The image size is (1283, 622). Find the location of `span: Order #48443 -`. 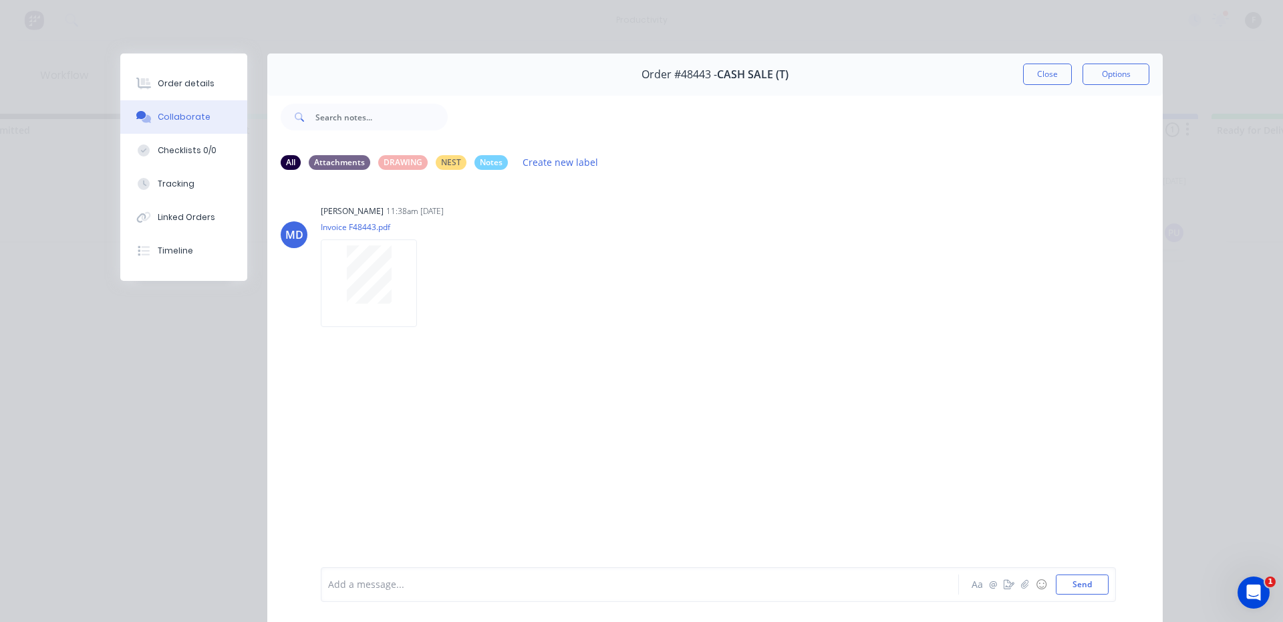

span: Order #48443 - is located at coordinates (679, 74).